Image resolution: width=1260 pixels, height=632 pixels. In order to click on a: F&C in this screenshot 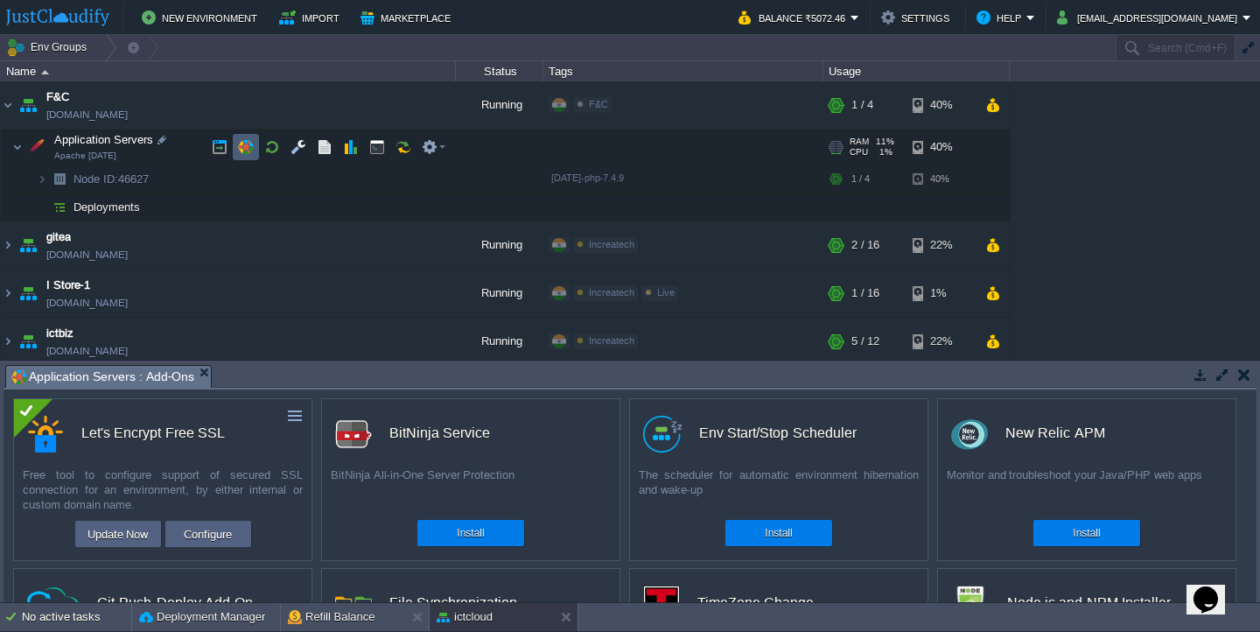, I will do `click(58, 97)`.